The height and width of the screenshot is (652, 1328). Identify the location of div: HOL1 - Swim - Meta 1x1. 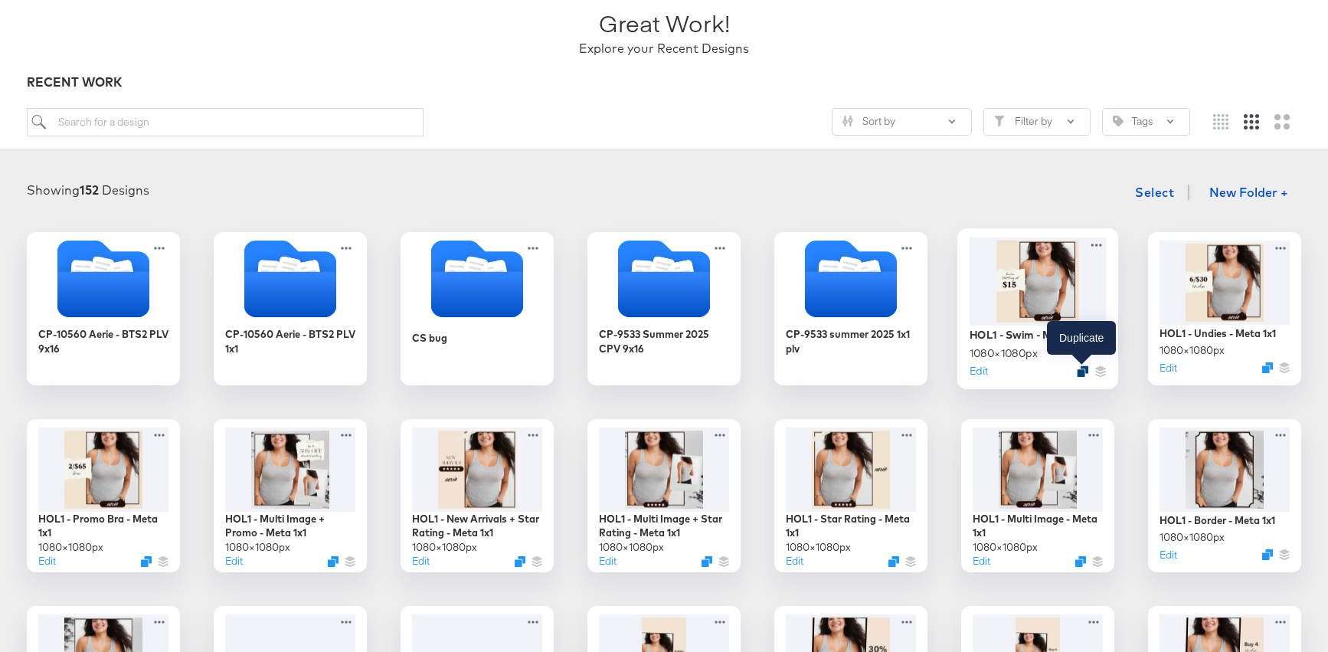
(1027, 334).